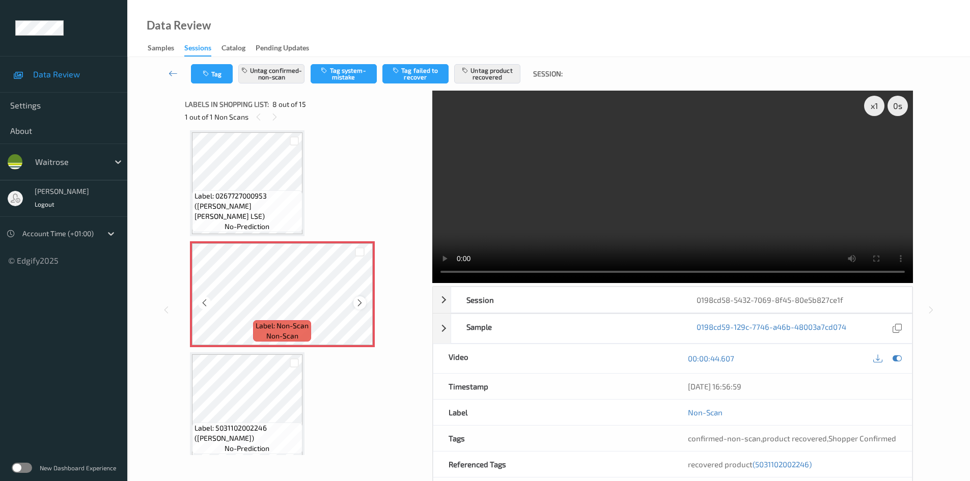  What do you see at coordinates (212, 74) in the screenshot?
I see `button: Tag` at bounding box center [212, 74].